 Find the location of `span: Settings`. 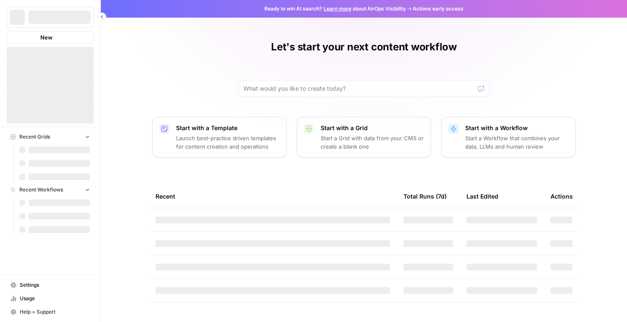

span: Settings is located at coordinates (55, 285).